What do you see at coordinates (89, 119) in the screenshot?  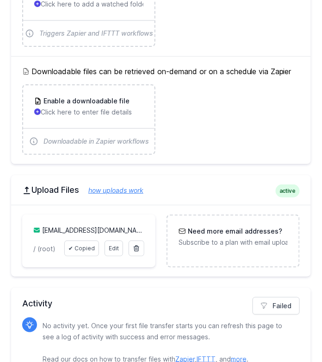 I see `a: Enable a downloadable file Click here to enter file details Downloadable in Zapier workflows` at bounding box center [89, 119].